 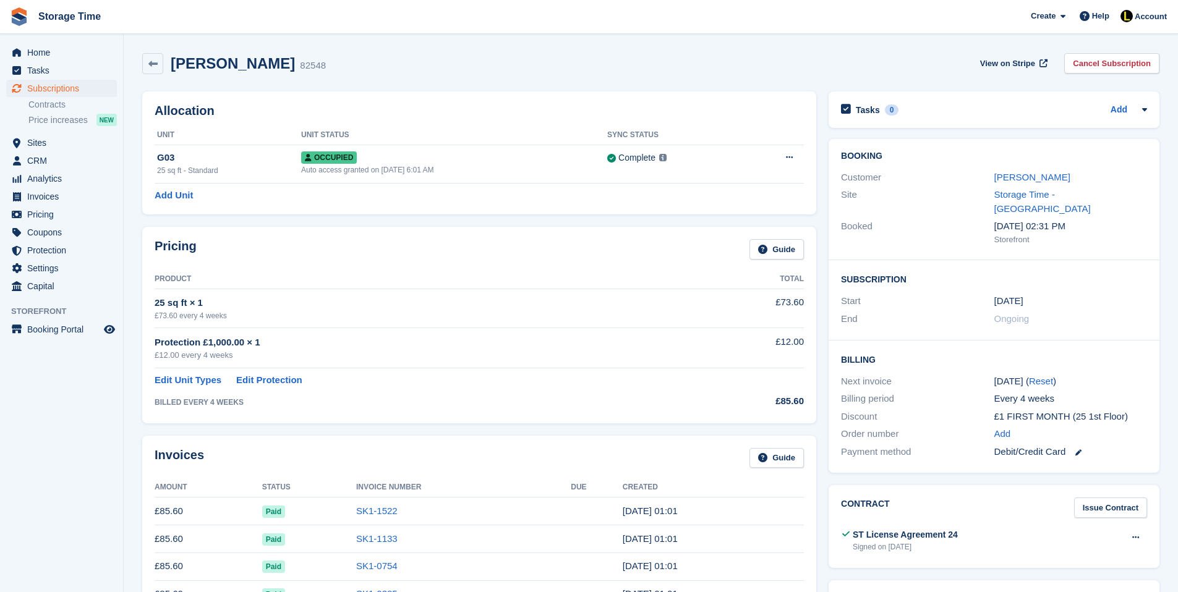 What do you see at coordinates (1012, 63) in the screenshot?
I see `a: View on Stripe` at bounding box center [1012, 63].